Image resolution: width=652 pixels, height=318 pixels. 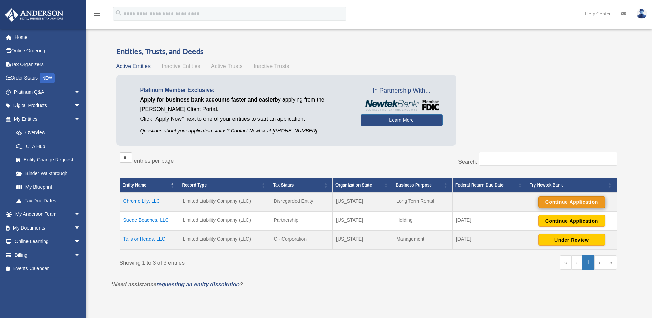 I want to click on a: Tax Due Dates, so click(x=48, y=200).